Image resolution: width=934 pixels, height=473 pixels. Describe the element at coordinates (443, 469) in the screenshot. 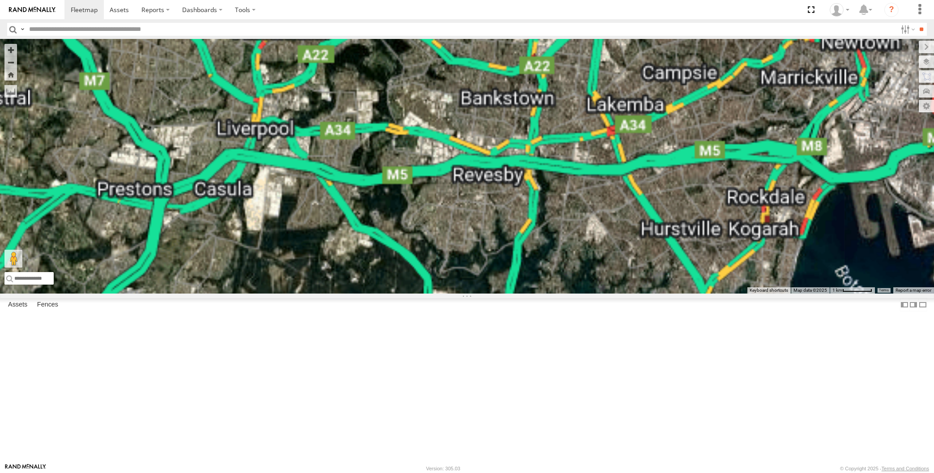

I see `div: Version: 305.03` at that location.